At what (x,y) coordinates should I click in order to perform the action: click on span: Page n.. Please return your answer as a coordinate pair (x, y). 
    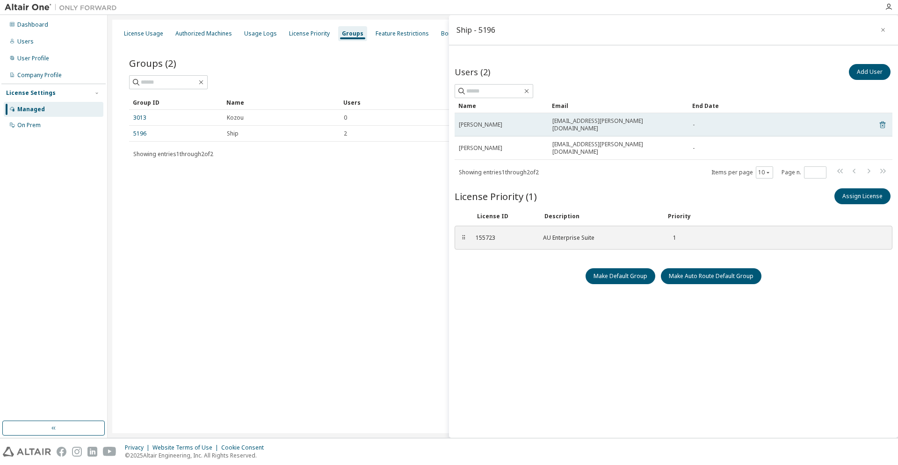
    Looking at the image, I should click on (804, 173).